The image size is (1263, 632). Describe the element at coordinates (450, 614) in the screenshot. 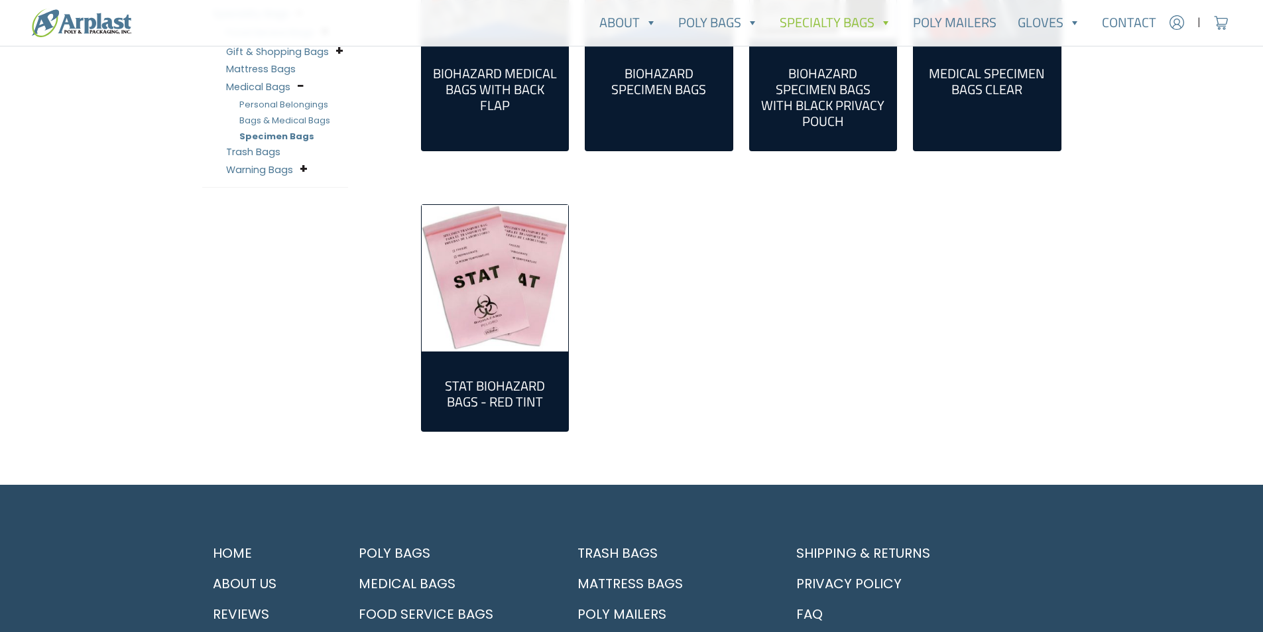

I see `a: Food Service Bags` at that location.